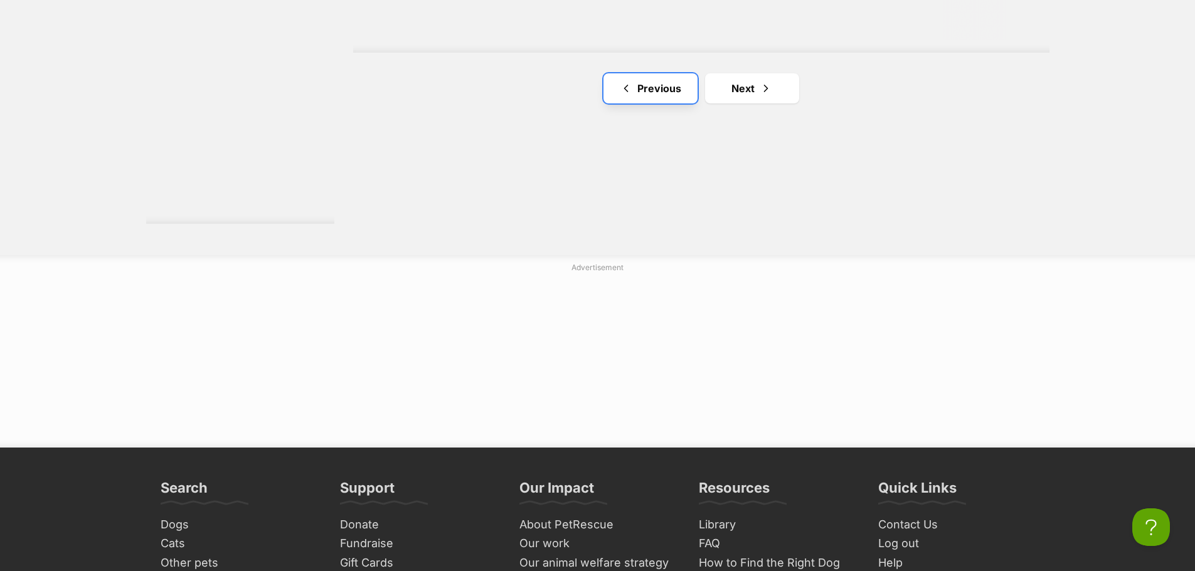 This screenshot has width=1195, height=571. Describe the element at coordinates (239, 525) in the screenshot. I see `a: Dogs` at that location.